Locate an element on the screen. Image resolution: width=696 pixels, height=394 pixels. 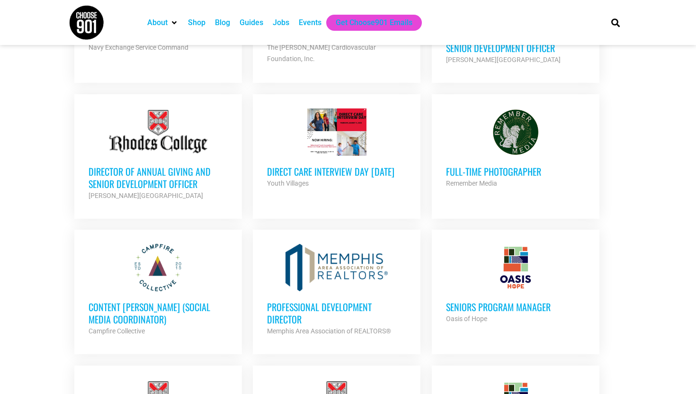
h3: Full-Time Photographer is located at coordinates (515, 171).